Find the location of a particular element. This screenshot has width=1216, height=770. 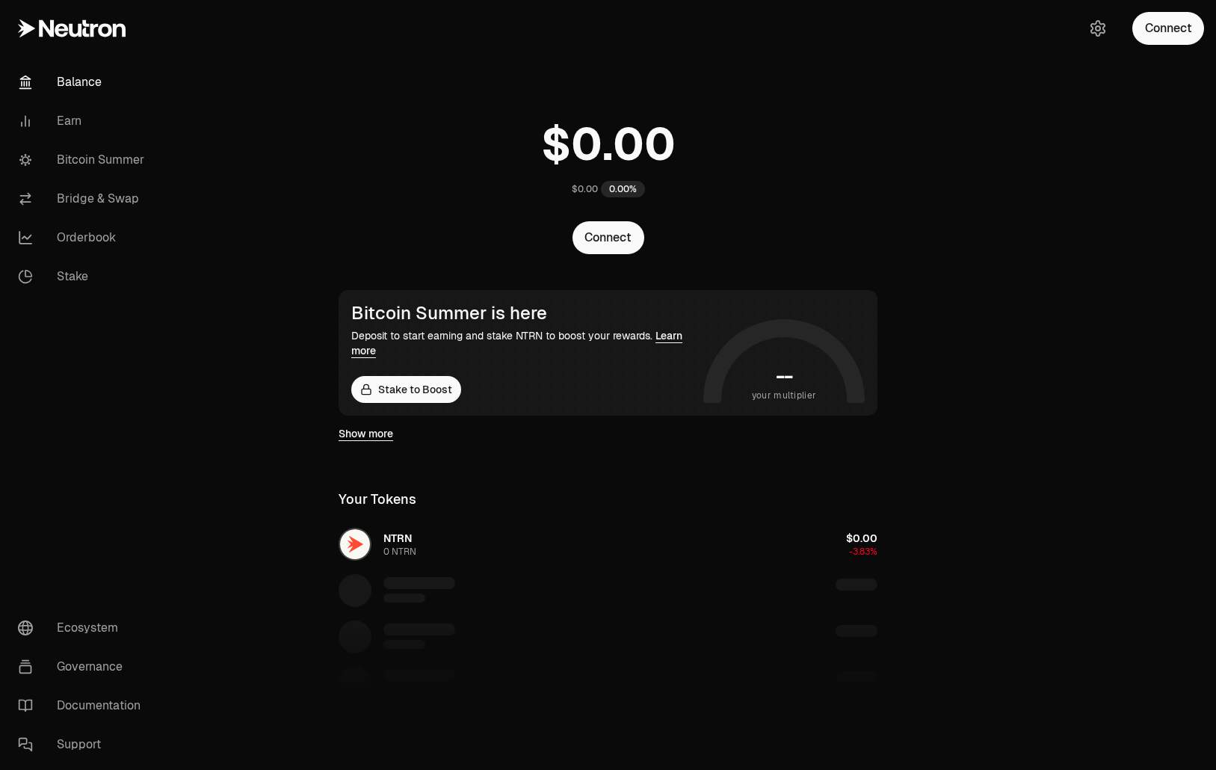

a: Bridge & Swap is located at coordinates (84, 199).